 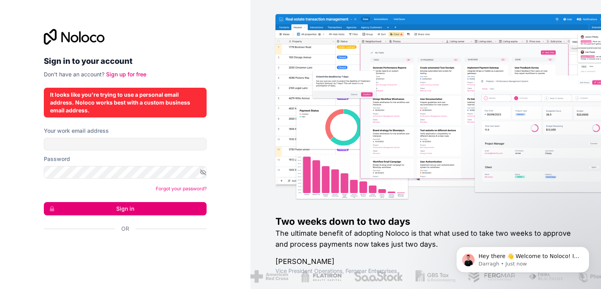 What do you see at coordinates (85, 38) in the screenshot?
I see `span: Hey there 👋 Welcome to Noloco! If you have any questions, just reply to this message. [GEOGRAPHIC...` at bounding box center [85, 38].